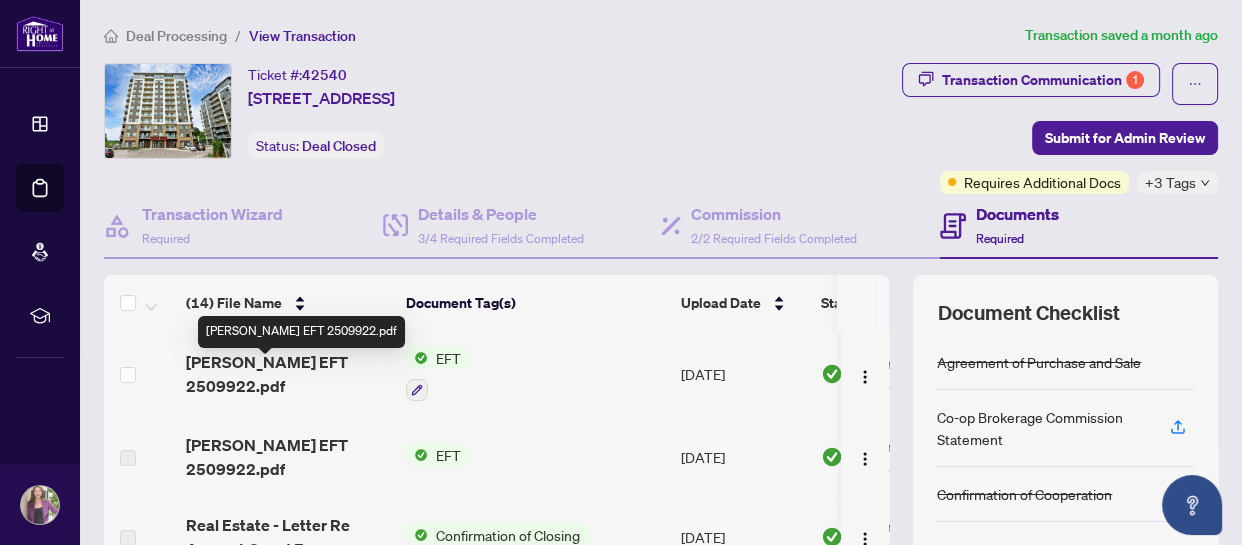 The image size is (1242, 545). I want to click on span: home, so click(111, 36).